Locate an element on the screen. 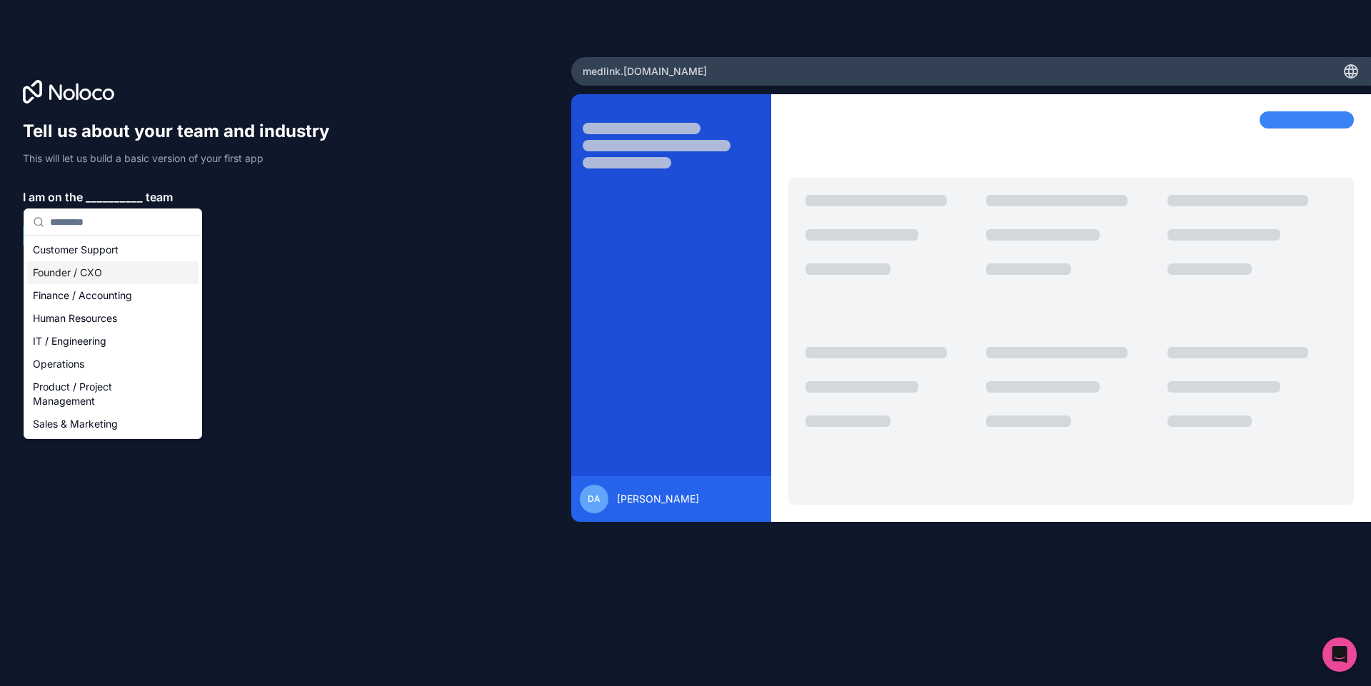 The height and width of the screenshot is (686, 1371). div: Human Resources is located at coordinates (113, 318).